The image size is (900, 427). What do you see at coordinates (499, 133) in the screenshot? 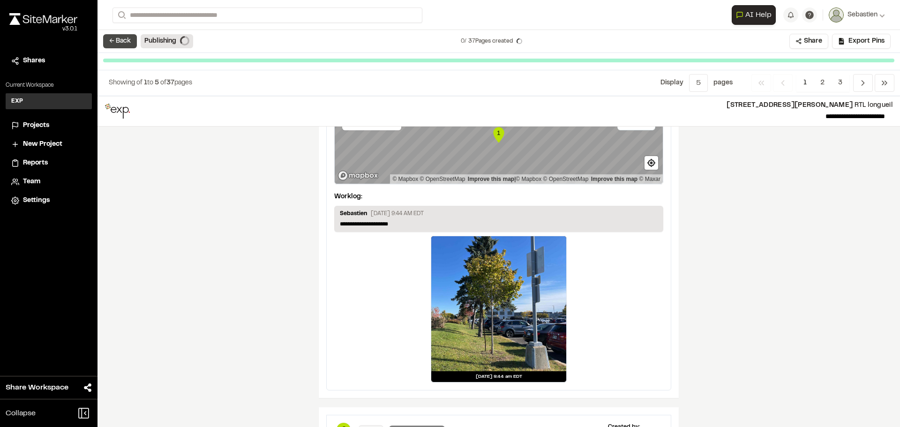
I see `text: 1` at bounding box center [499, 133].